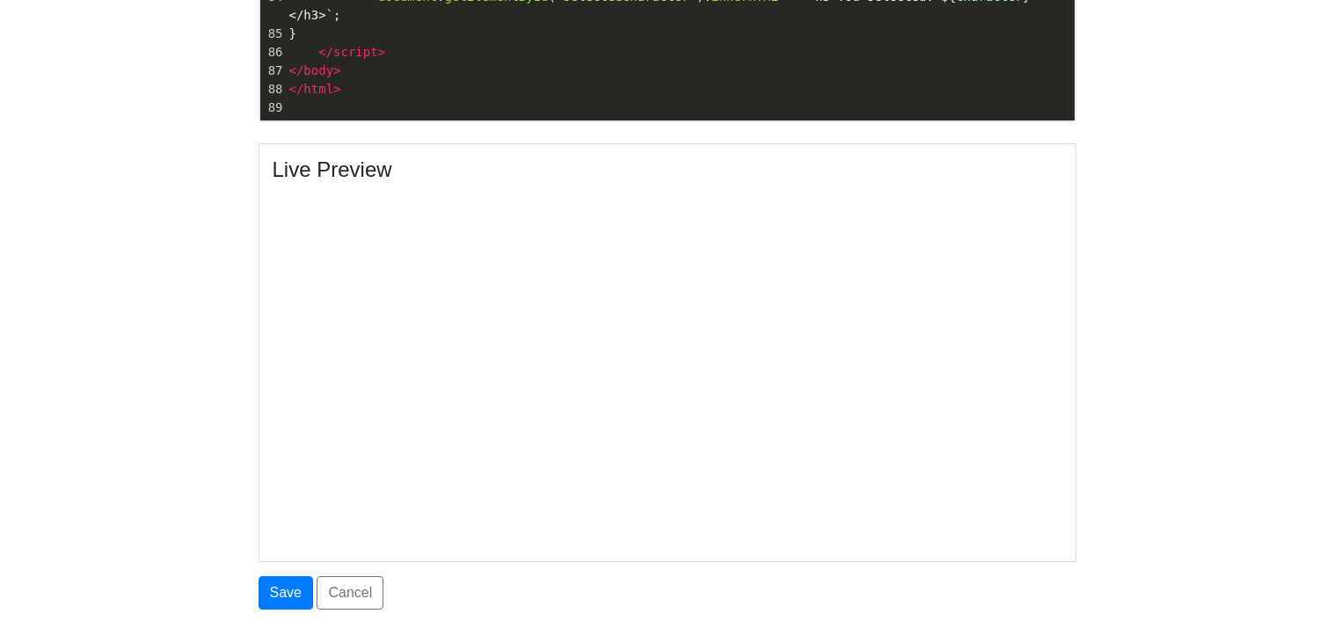 The height and width of the screenshot is (643, 1334). Describe the element at coordinates (318, 70) in the screenshot. I see `span: body` at that location.